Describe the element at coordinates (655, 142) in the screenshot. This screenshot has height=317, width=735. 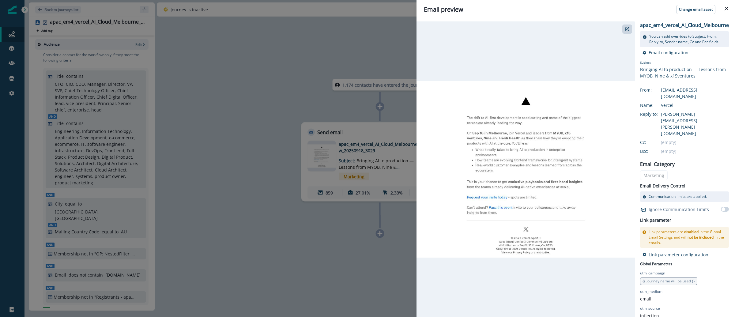
I see `div: Cc:` at that location.